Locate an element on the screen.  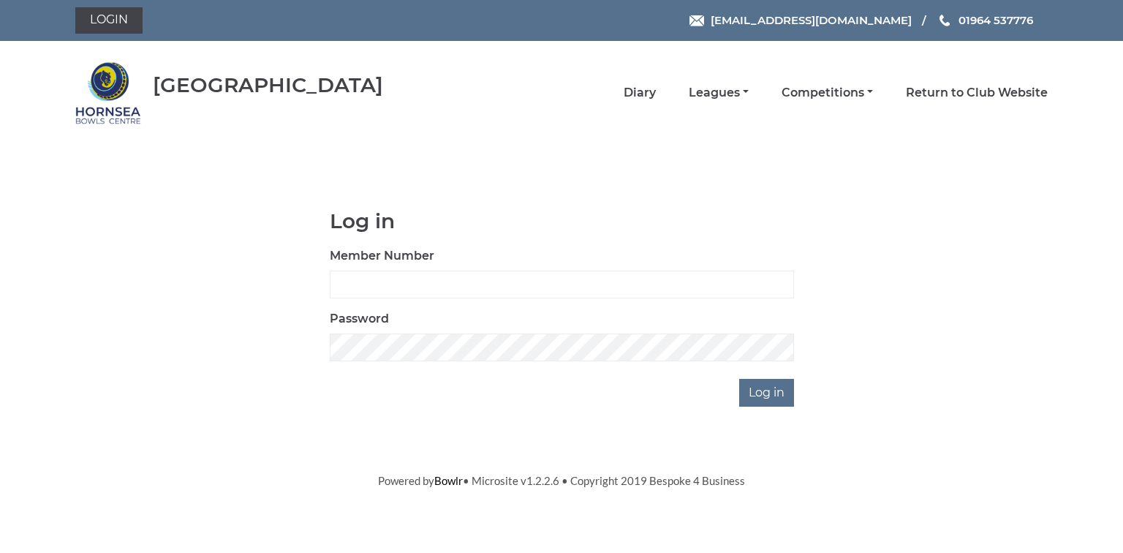
img: Email is located at coordinates (697, 20).